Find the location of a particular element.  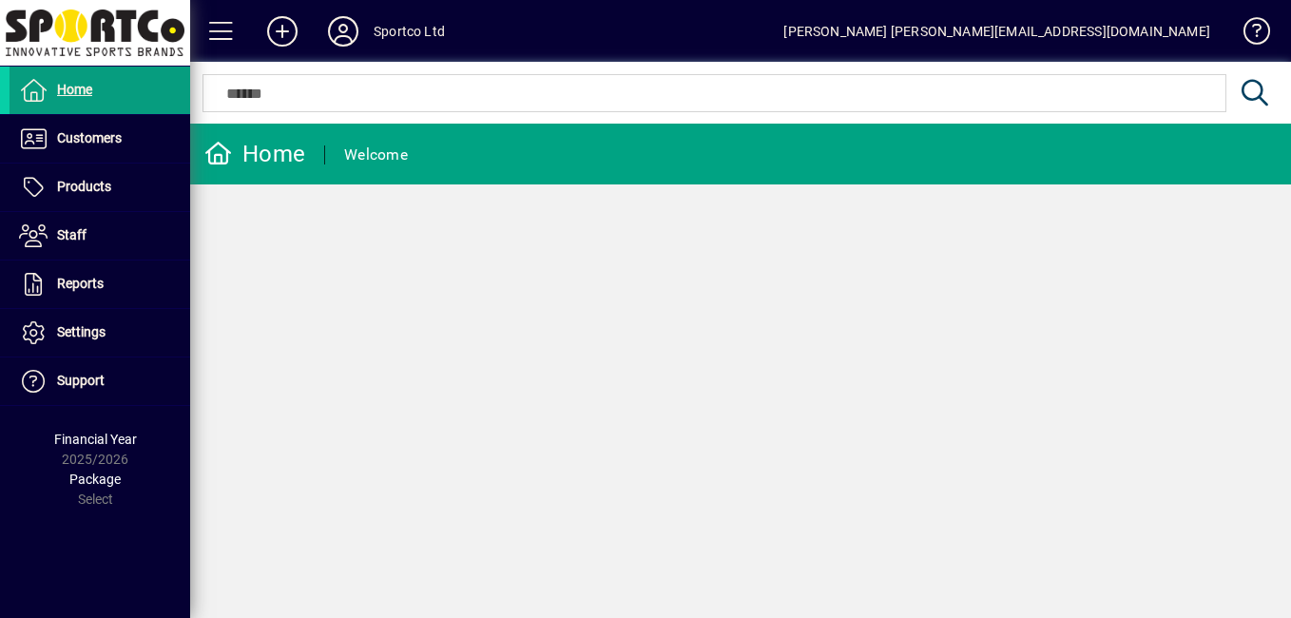

a: Reports is located at coordinates (100, 284).